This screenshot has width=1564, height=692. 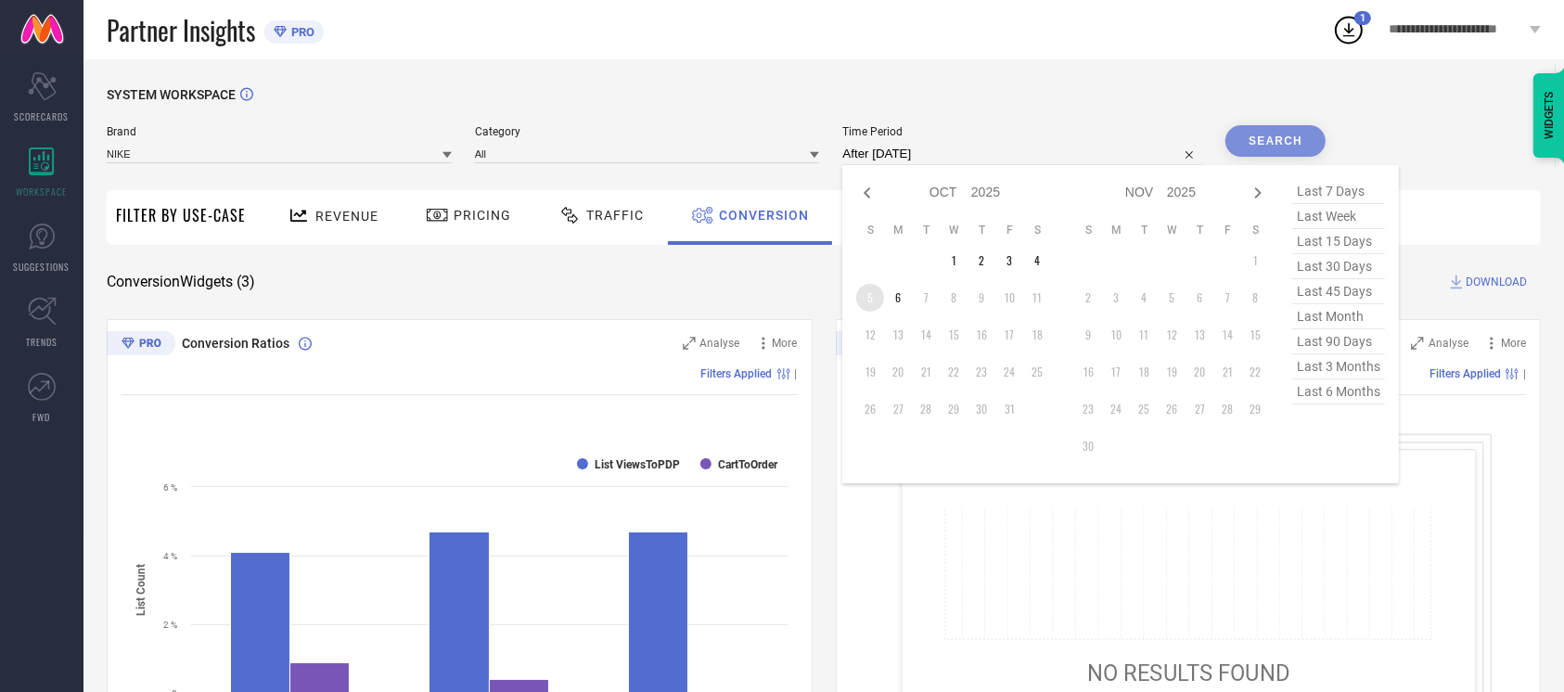 What do you see at coordinates (1200, 372) in the screenshot?
I see `td: Thu Nov 20 2025` at bounding box center [1200, 372].